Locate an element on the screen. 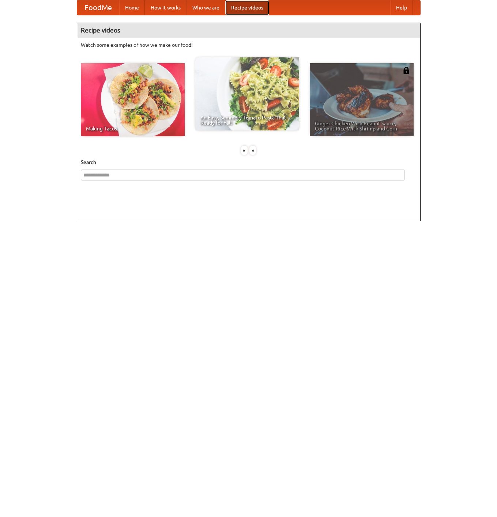  a: Who we are is located at coordinates (206, 8).